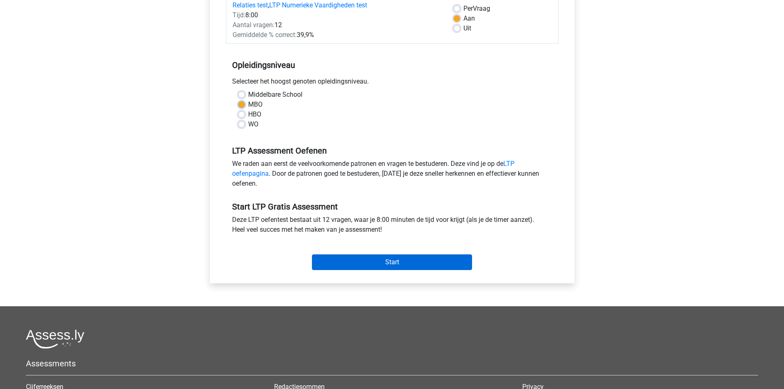 The width and height of the screenshot is (784, 389). I want to click on div: Deze LTP oefentest bestaat uit 12 vragen, waar je 8:00 minuten de tijd voor krijgt (als je de tim..., so click(392, 226).